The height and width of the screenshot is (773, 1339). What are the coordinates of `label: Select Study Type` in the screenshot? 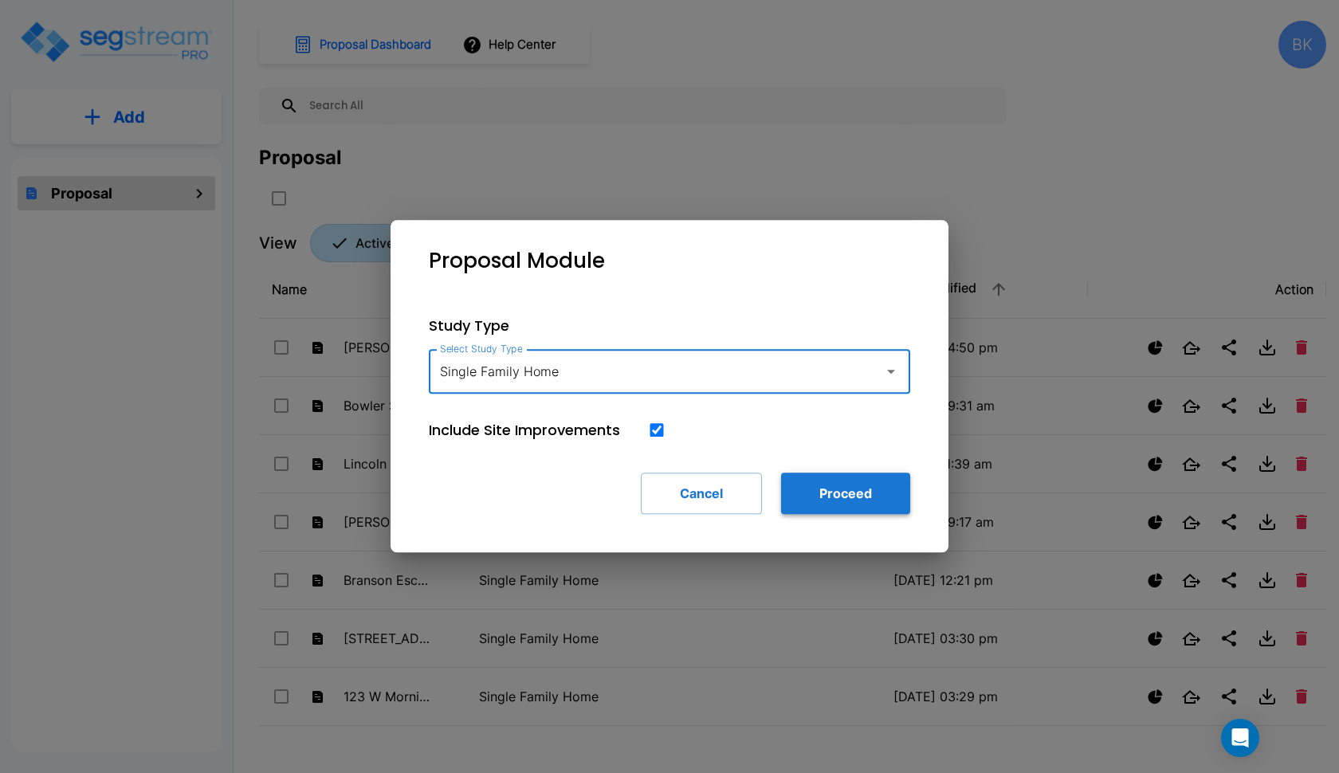 It's located at (482, 348).